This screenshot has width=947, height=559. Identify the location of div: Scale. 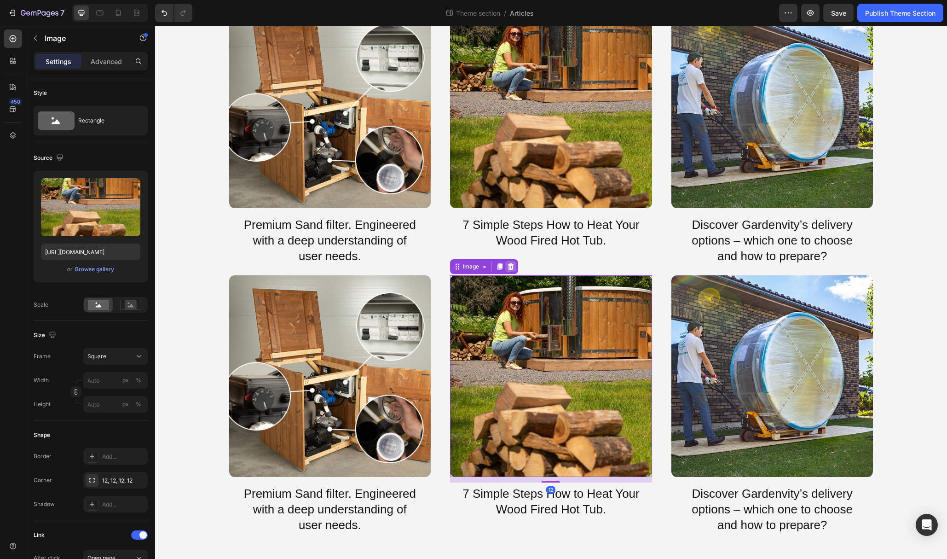
(41, 305).